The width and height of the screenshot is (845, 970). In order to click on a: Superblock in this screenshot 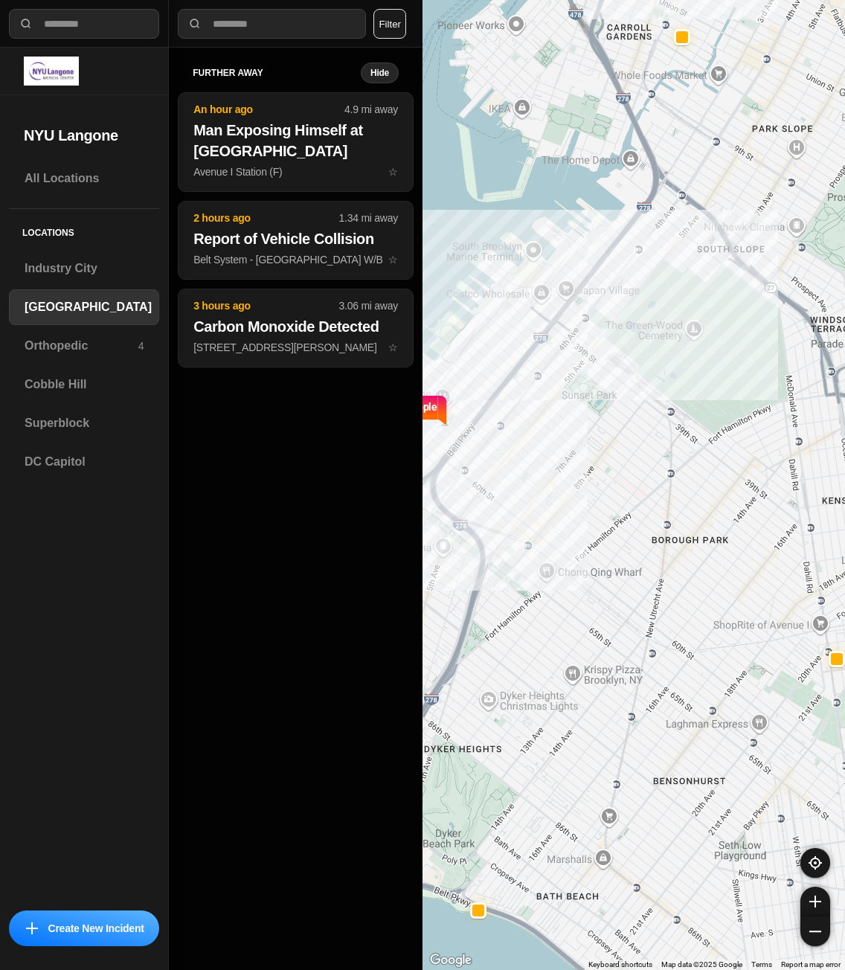, I will do `click(84, 423)`.